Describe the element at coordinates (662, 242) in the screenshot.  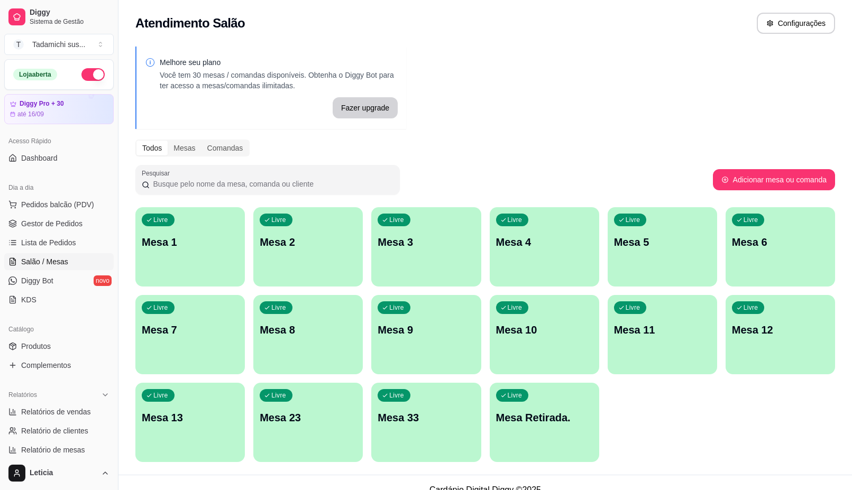
I see `p: Mesa 5` at that location.